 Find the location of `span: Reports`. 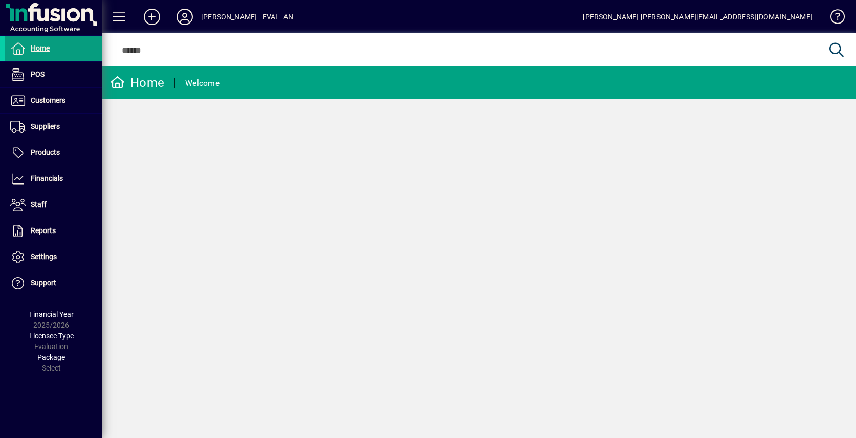

span: Reports is located at coordinates (43, 231).